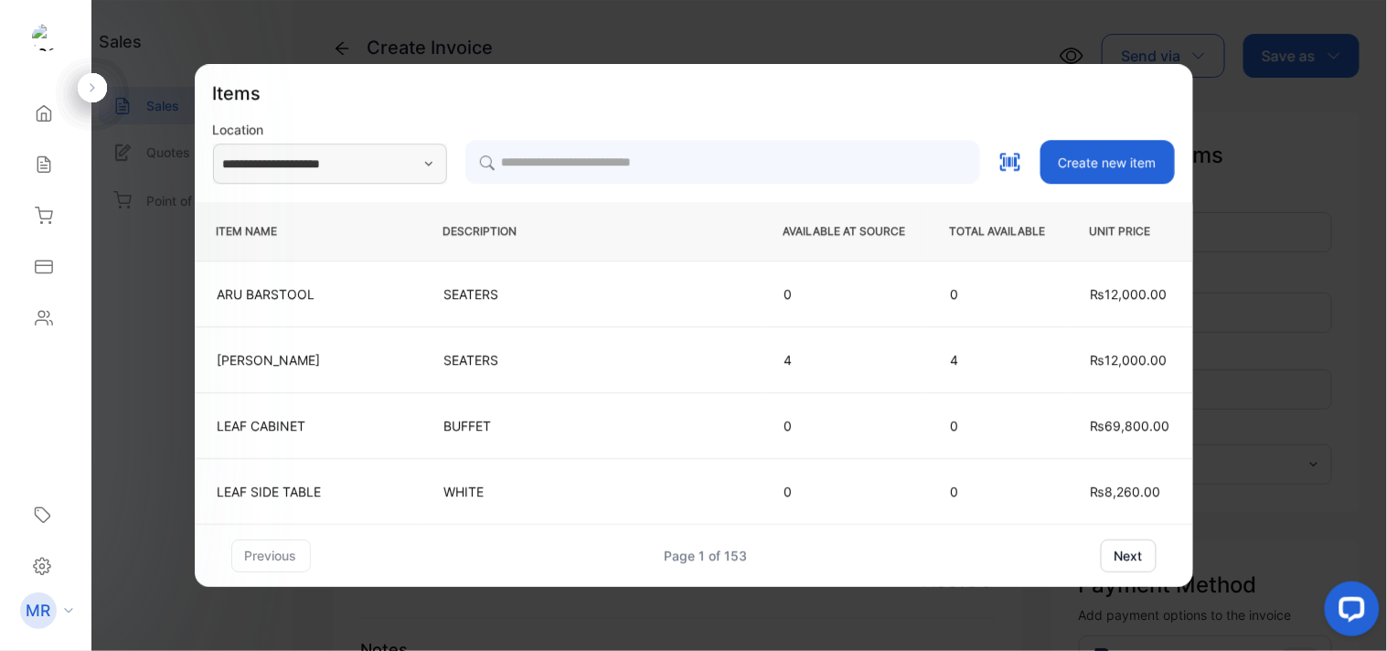 This screenshot has width=1387, height=651. What do you see at coordinates (42, 35) in the screenshot?
I see `button: Open LiveChat chat widget` at bounding box center [42, 35].